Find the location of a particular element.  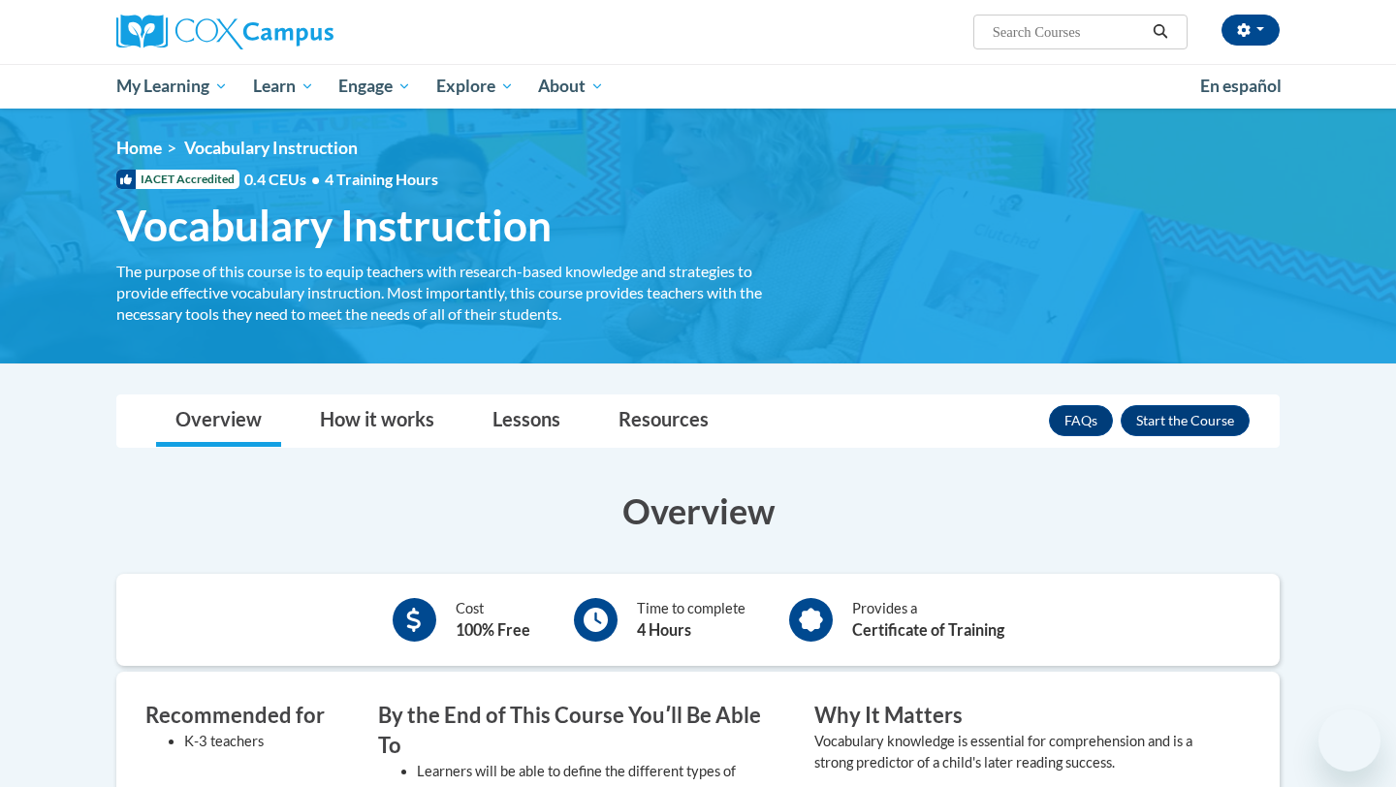

a: How it works is located at coordinates (377, 421).